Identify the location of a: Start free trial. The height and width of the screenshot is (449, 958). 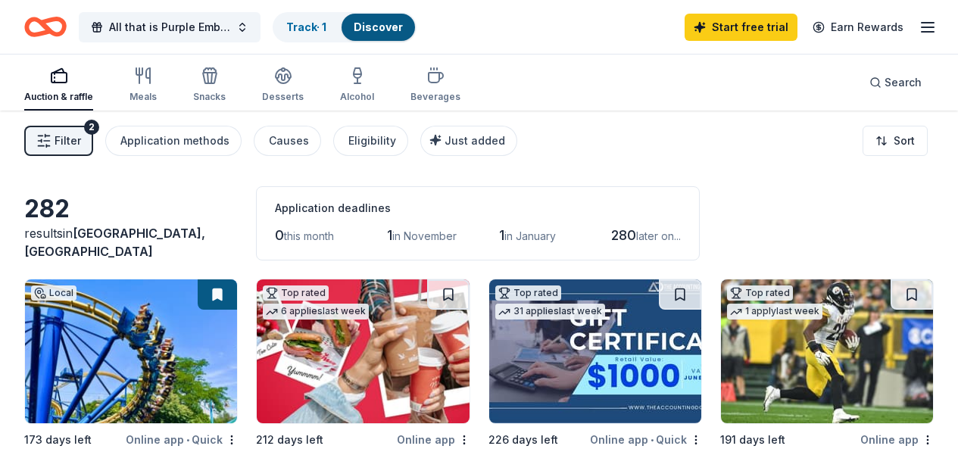
(741, 27).